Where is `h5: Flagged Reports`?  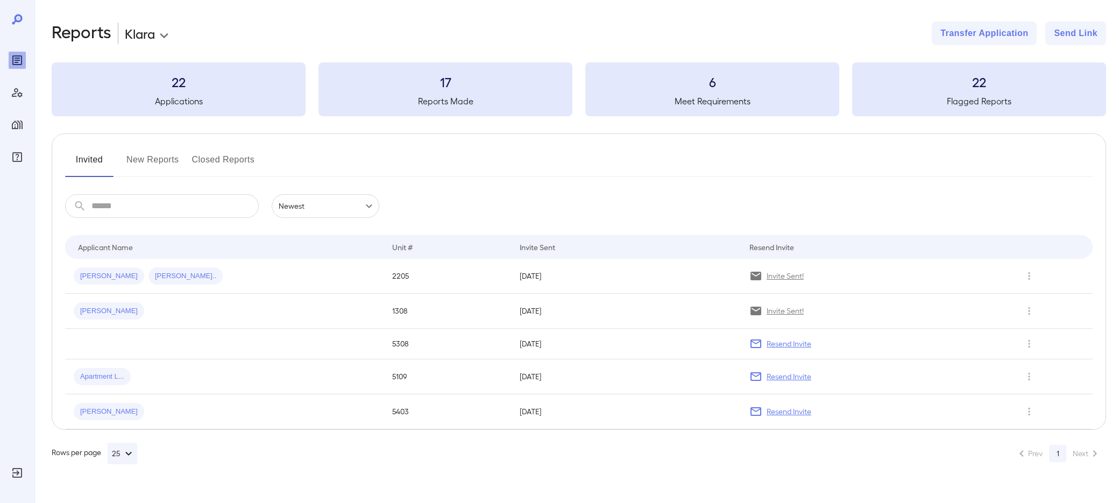 h5: Flagged Reports is located at coordinates (980, 101).